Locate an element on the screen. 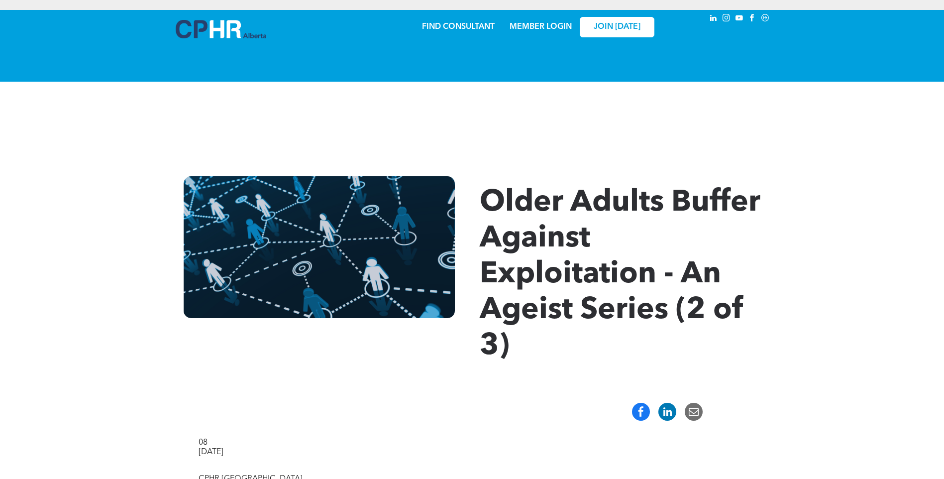 This screenshot has height=479, width=944. a: facebook is located at coordinates (752, 19).